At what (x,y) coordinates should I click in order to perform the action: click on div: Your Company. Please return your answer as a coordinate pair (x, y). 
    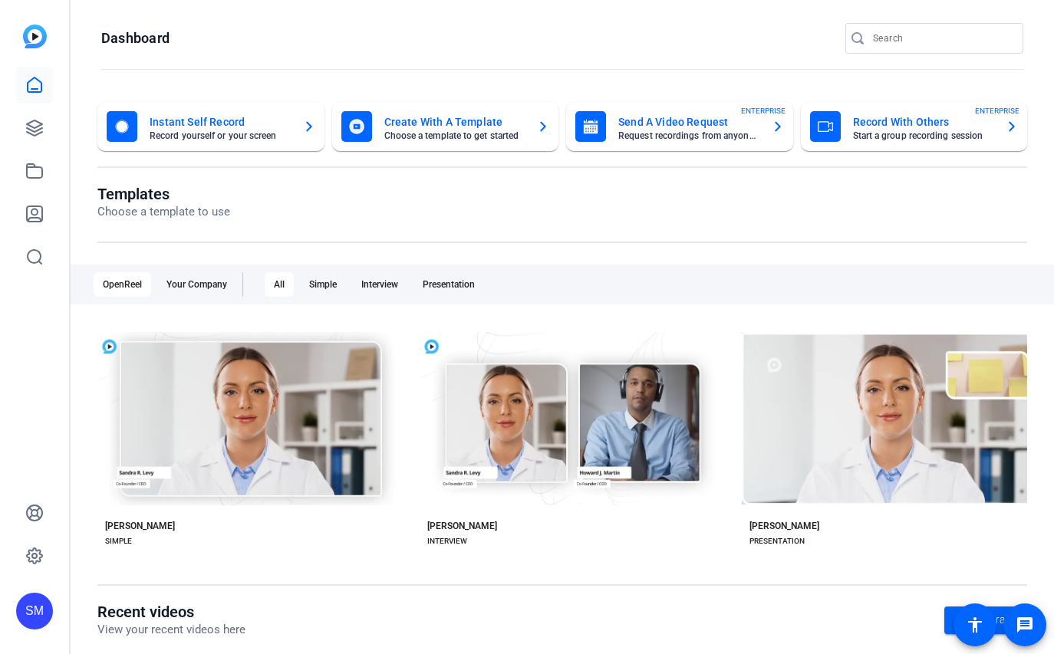
    Looking at the image, I should click on (196, 285).